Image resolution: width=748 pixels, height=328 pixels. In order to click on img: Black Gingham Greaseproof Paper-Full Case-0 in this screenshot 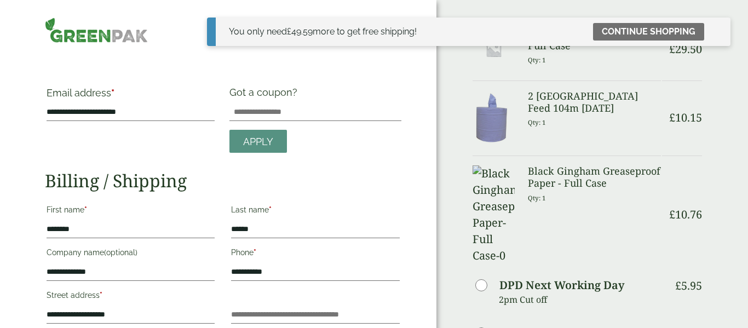, I will do `click(493, 215)`.